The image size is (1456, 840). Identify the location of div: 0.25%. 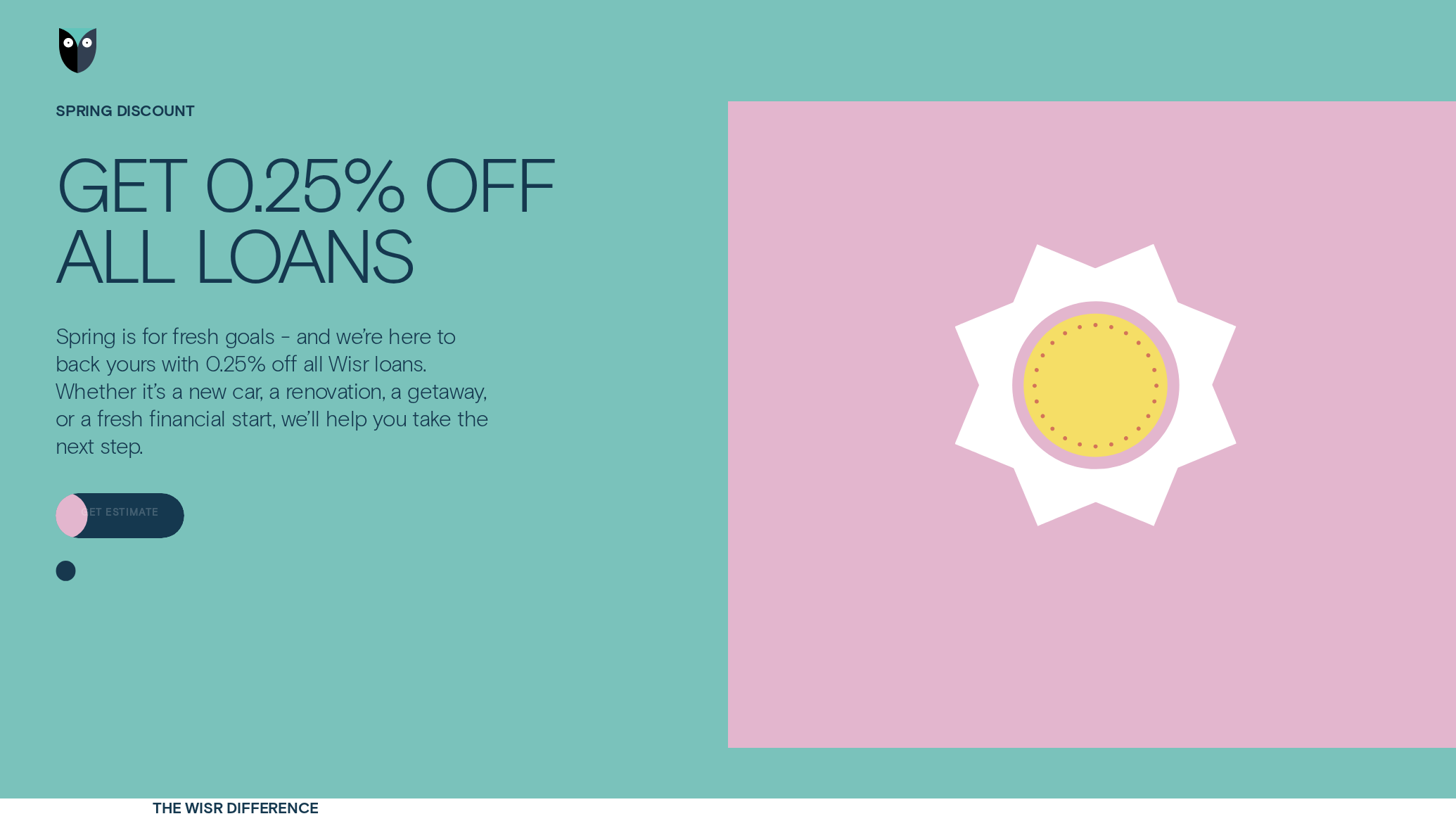
(304, 183).